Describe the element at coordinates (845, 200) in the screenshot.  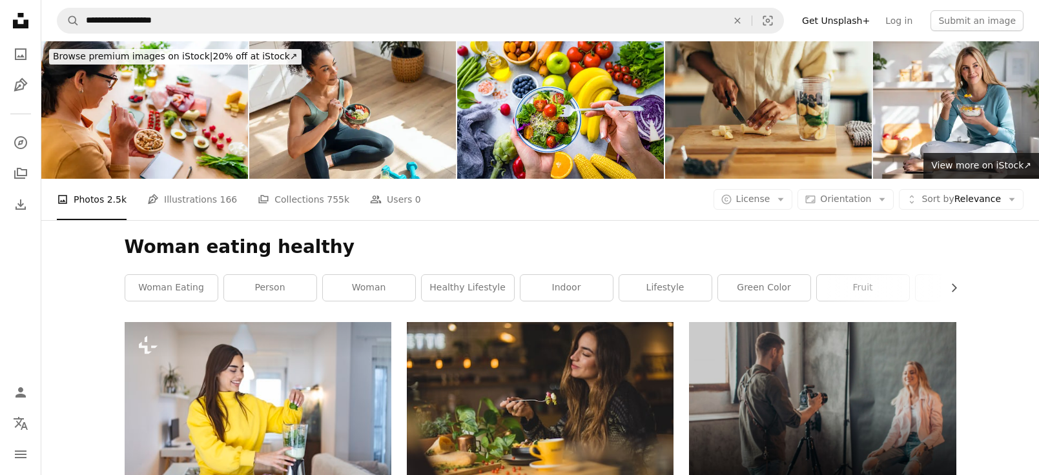
I see `button: Orientation` at that location.